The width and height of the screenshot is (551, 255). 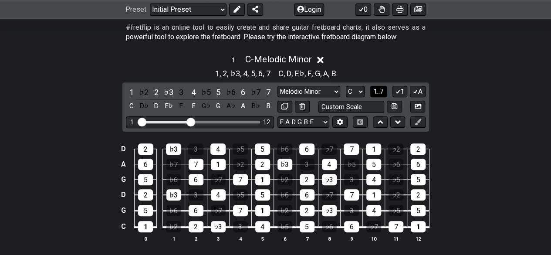 I want to click on span: 6, so click(x=261, y=73).